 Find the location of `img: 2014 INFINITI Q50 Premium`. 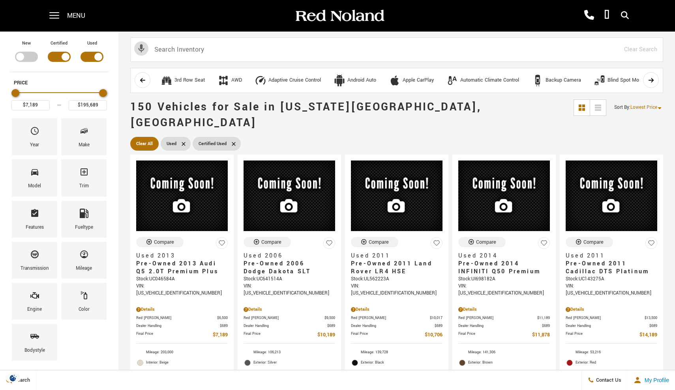

img: 2014 INFINITI Q50 Premium is located at coordinates (504, 196).